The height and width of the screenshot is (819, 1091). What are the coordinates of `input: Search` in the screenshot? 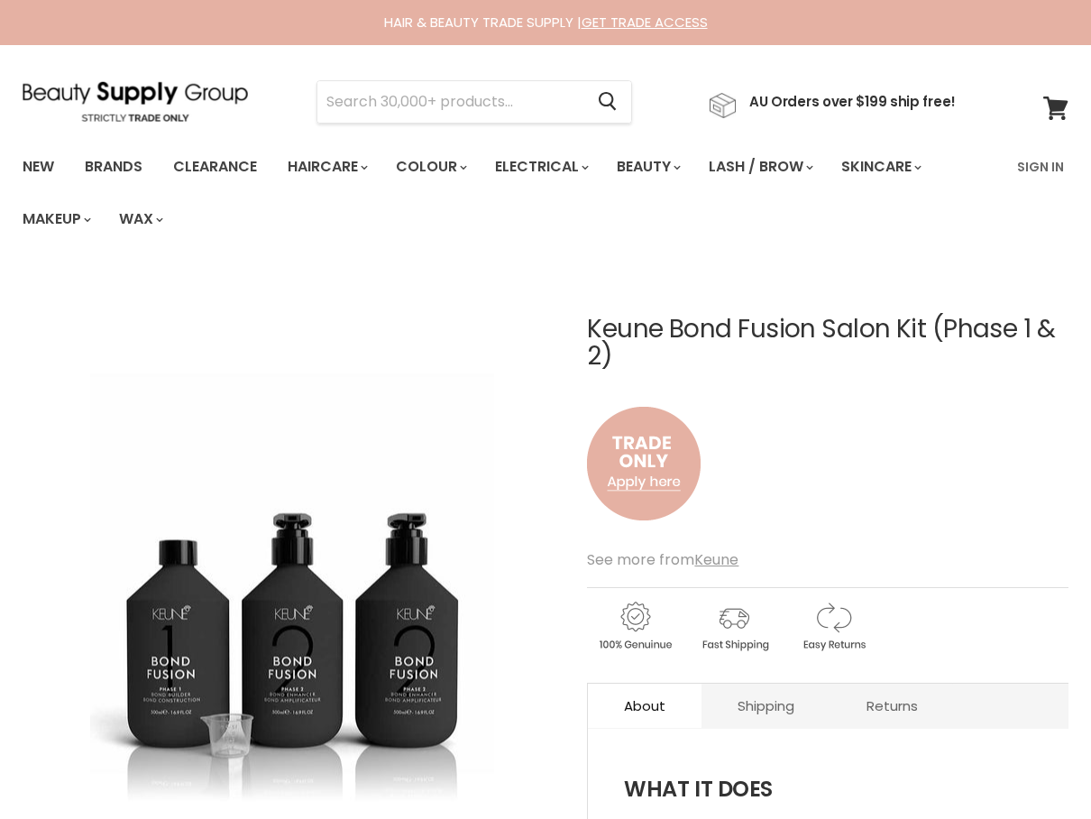 It's located at (450, 102).